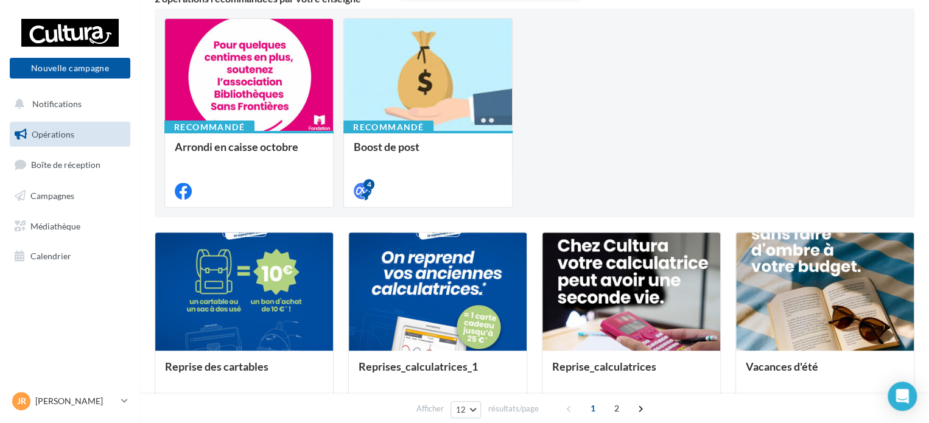 The width and height of the screenshot is (929, 423). Describe the element at coordinates (617, 409) in the screenshot. I see `span: 2` at that location.